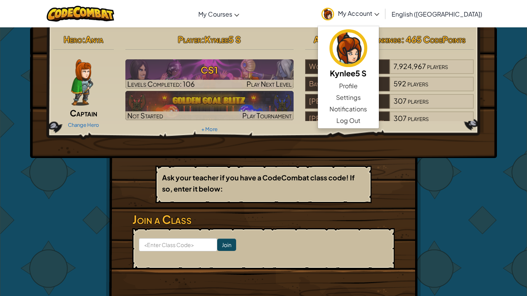 This screenshot has height=296, width=527. What do you see at coordinates (357, 39) in the screenshot?
I see `span: AI League Team Rankings` at bounding box center [357, 39].